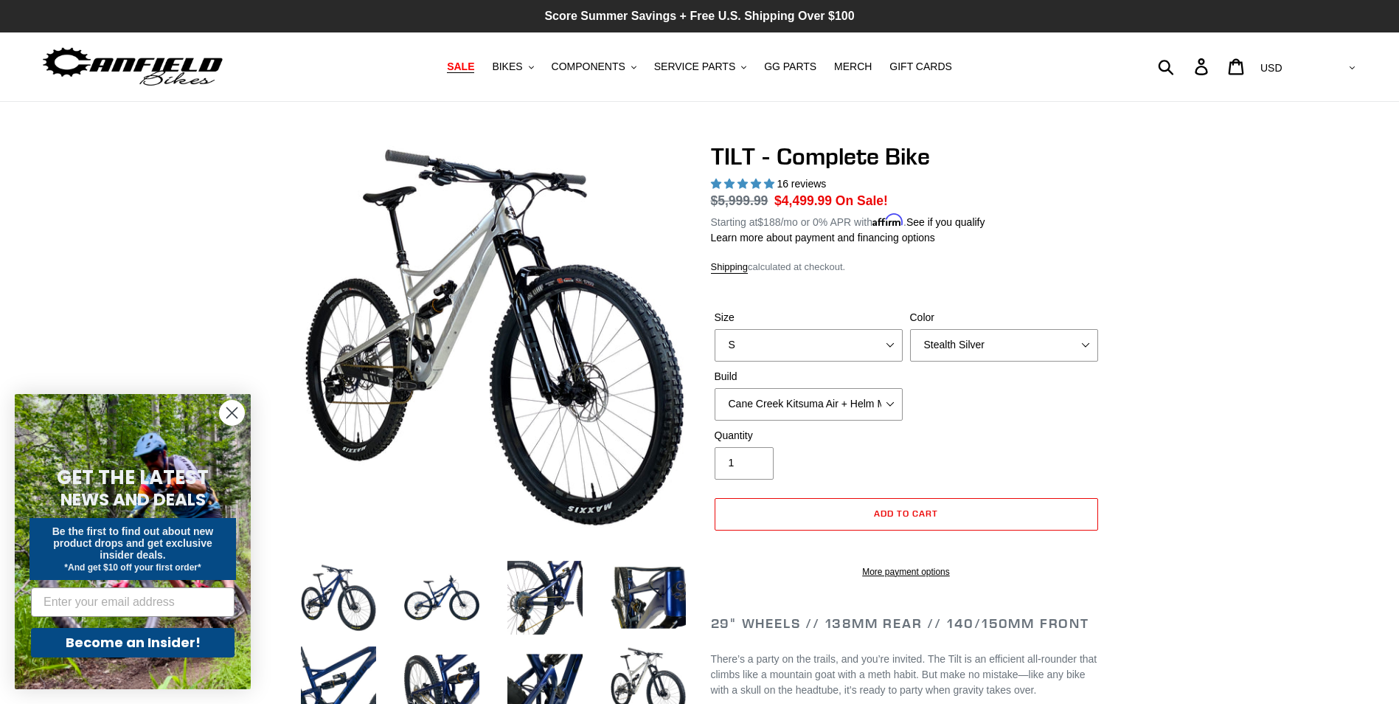 The width and height of the screenshot is (1399, 704). What do you see at coordinates (823, 237) in the screenshot?
I see `a: Learn more about payment and financing options` at bounding box center [823, 237].